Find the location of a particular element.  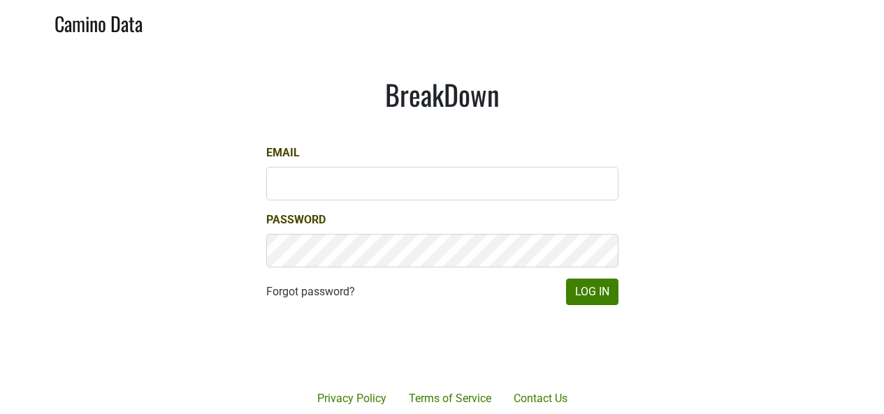

a: Forgot password? is located at coordinates (310, 292).